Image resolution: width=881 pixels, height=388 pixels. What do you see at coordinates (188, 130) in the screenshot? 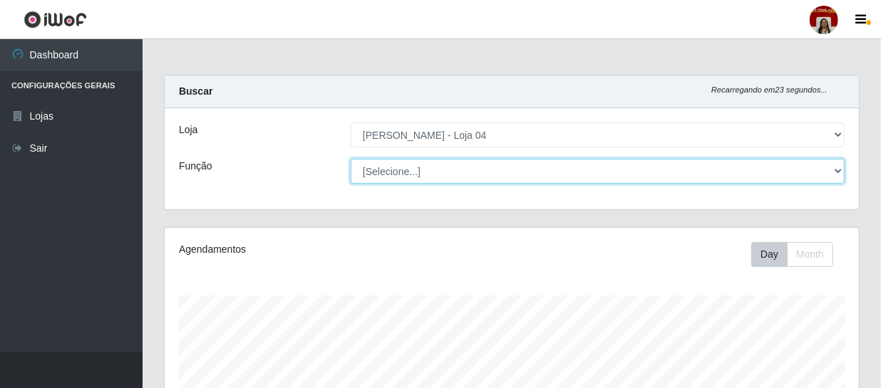
I see `label: Loja` at bounding box center [188, 130].